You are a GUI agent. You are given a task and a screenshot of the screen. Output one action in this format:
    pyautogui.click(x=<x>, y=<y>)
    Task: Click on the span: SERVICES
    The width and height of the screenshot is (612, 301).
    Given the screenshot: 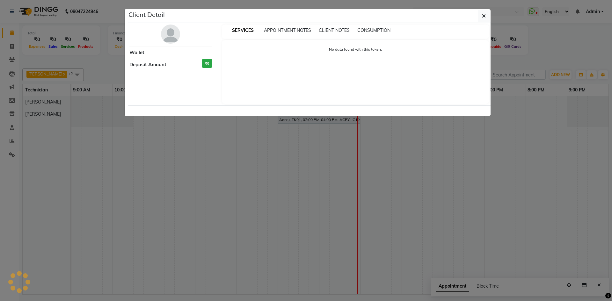 What is the action you would take?
    pyautogui.click(x=243, y=31)
    